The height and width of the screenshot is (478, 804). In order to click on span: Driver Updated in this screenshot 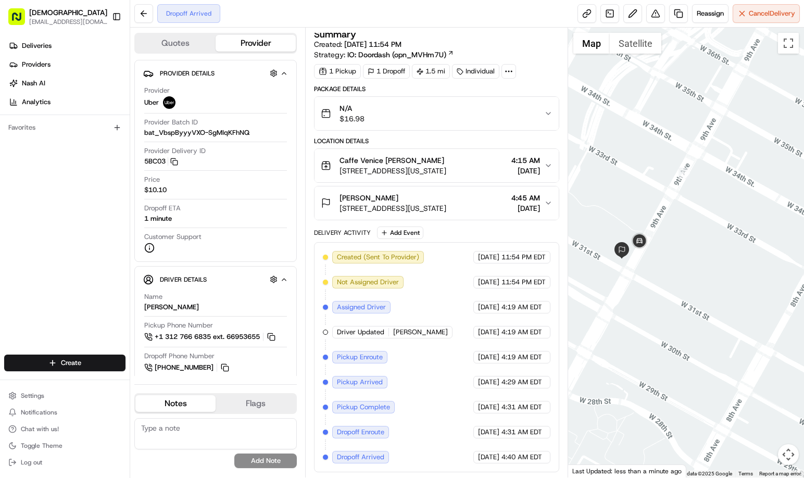, I will do `click(360, 332)`.